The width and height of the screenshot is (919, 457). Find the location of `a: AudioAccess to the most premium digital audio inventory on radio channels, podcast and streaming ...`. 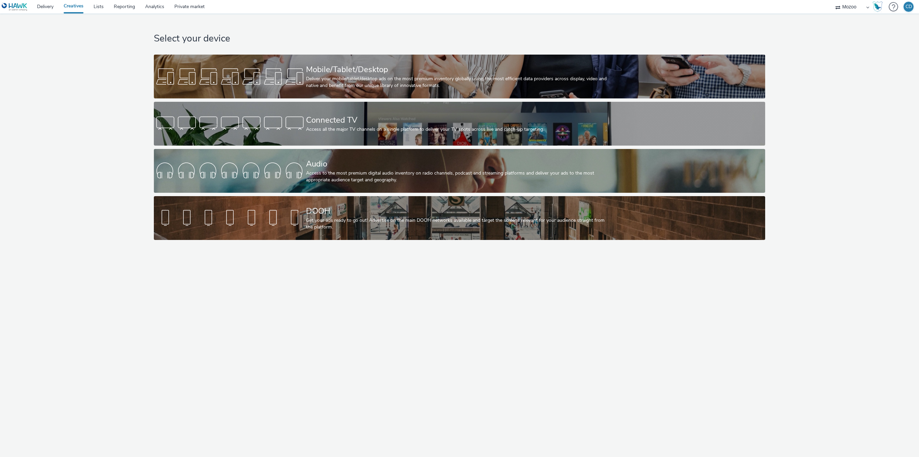

a: AudioAccess to the most premium digital audio inventory on radio channels, podcast and streaming ... is located at coordinates (459, 171).